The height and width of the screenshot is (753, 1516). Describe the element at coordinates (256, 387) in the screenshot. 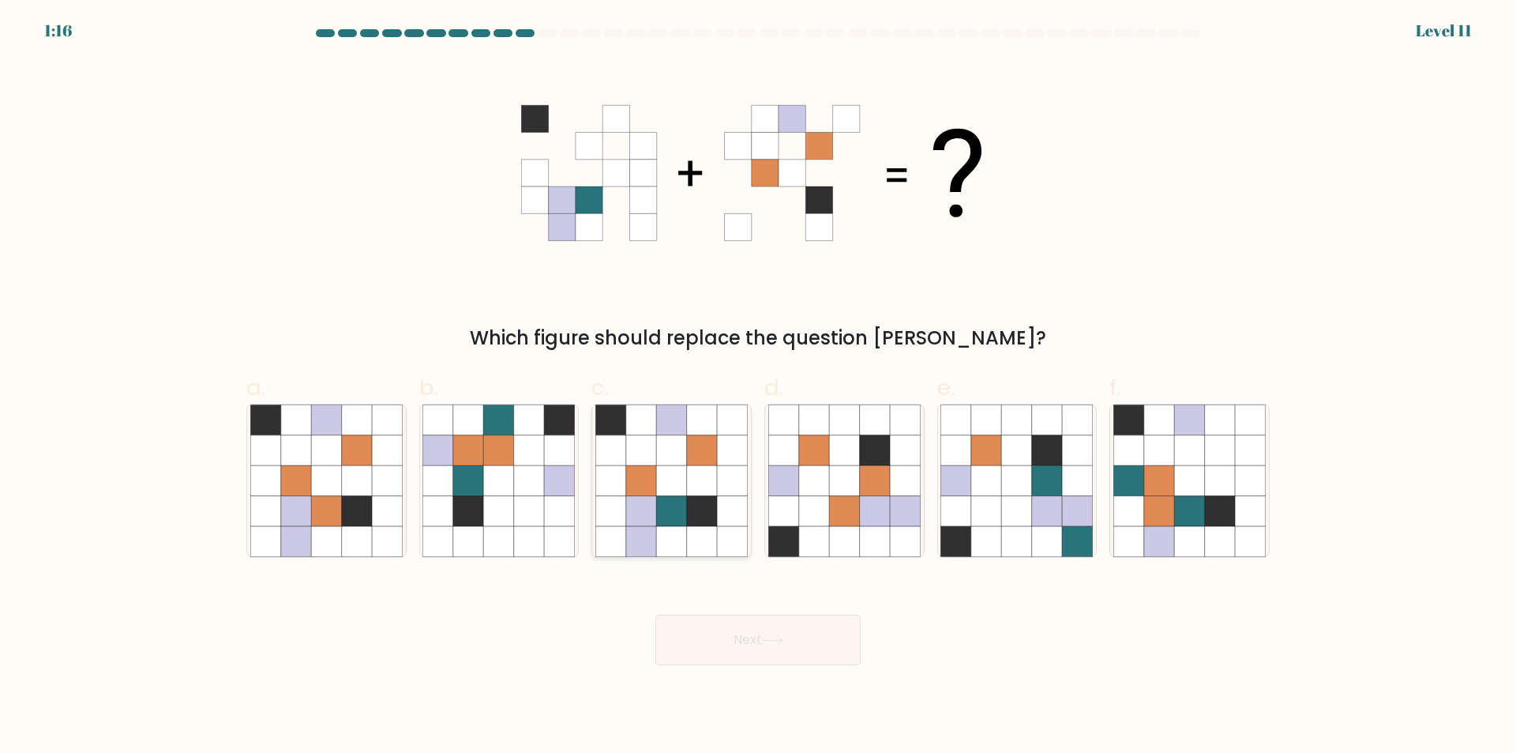

I see `span: a.` at that location.